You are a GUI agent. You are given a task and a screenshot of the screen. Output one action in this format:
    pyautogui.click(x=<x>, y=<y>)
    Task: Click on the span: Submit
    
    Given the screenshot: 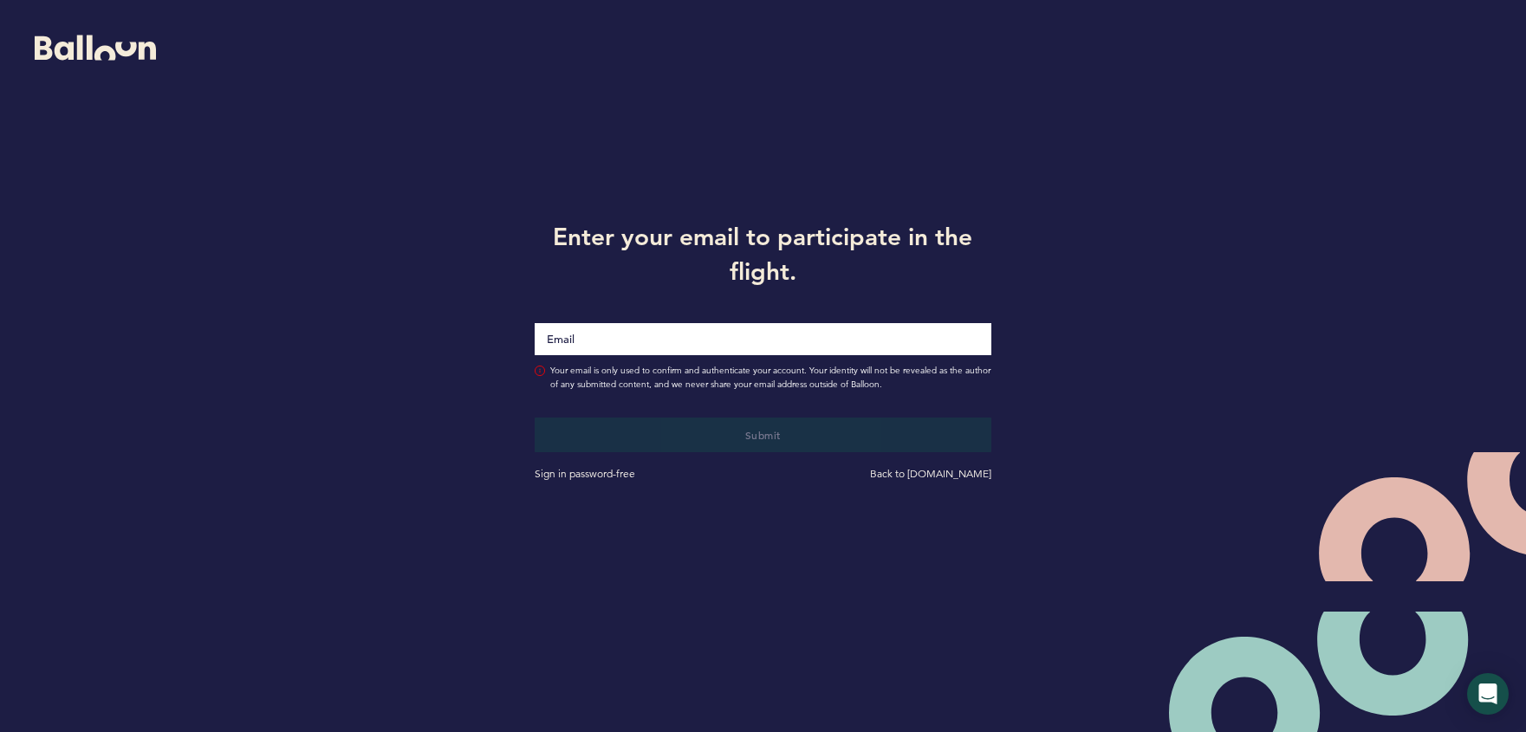 What is the action you would take?
    pyautogui.click(x=762, y=435)
    